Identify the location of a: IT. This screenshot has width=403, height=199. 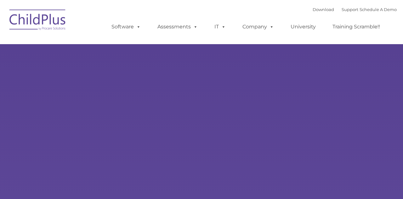
(220, 27).